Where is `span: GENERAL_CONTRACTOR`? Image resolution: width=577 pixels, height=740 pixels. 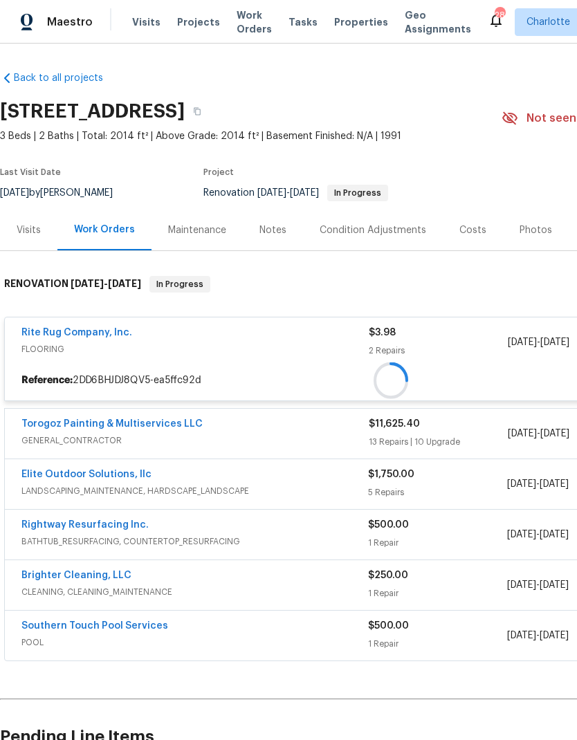
span: GENERAL_CONTRACTOR is located at coordinates (195, 441).